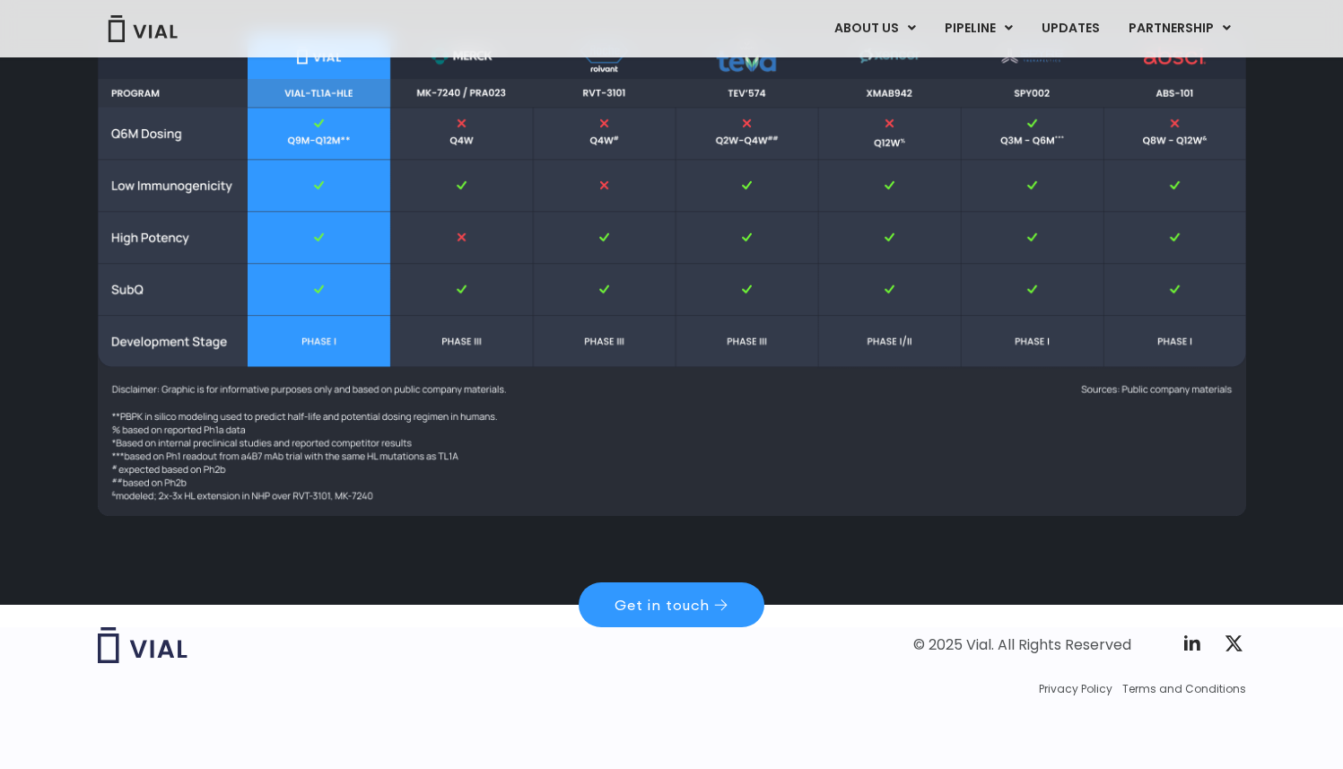 The image size is (1343, 769). I want to click on a: Privacy Policy, so click(1076, 689).